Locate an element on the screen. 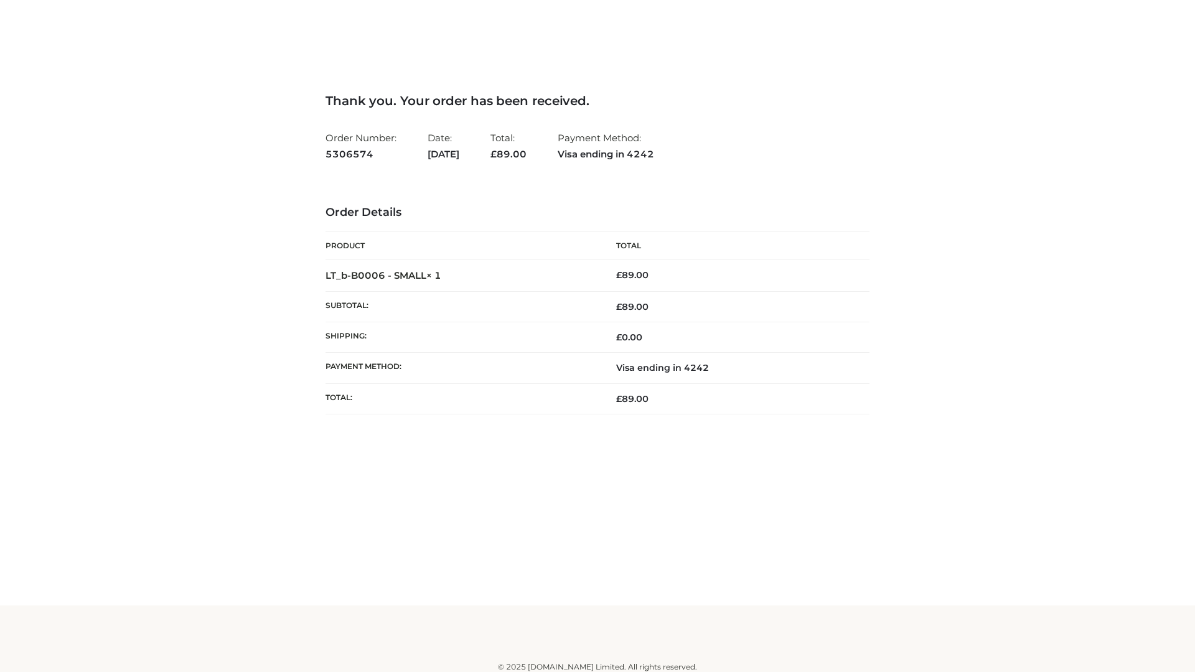 The height and width of the screenshot is (672, 1195). h3: Order Details is located at coordinates (597, 213).